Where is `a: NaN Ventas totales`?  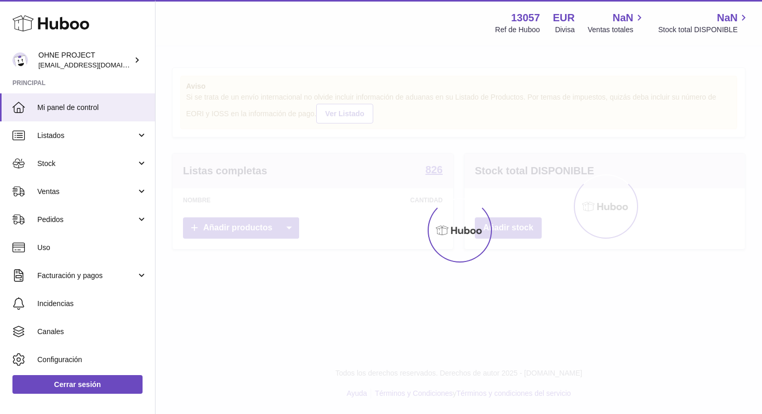
a: NaN Ventas totales is located at coordinates (616, 23).